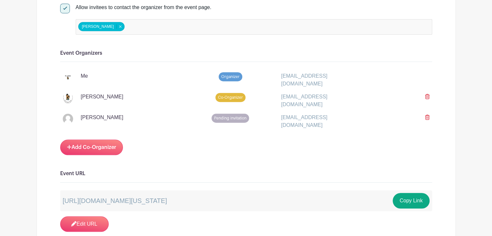 Image resolution: width=492 pixels, height=236 pixels. What do you see at coordinates (120, 27) in the screenshot?
I see `button: Remove item: '94447'` at bounding box center [120, 27].